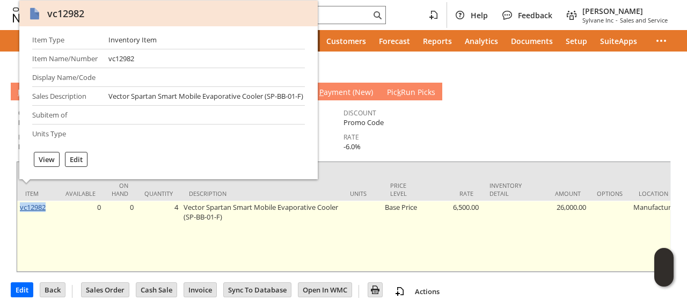 This screenshot has height=300, width=687. What do you see at coordinates (481, 41) in the screenshot?
I see `a: Analytics` at bounding box center [481, 41].